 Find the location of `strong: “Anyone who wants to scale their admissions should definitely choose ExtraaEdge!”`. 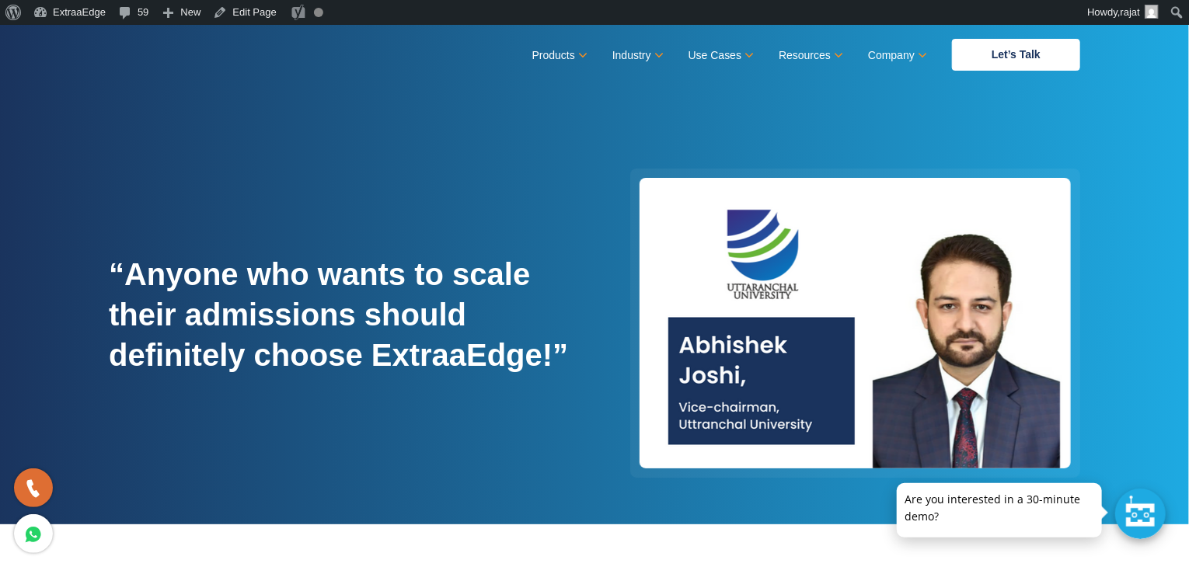

strong: “Anyone who wants to scale their admissions should definitely choose ExtraaEdge!” is located at coordinates (338, 315).